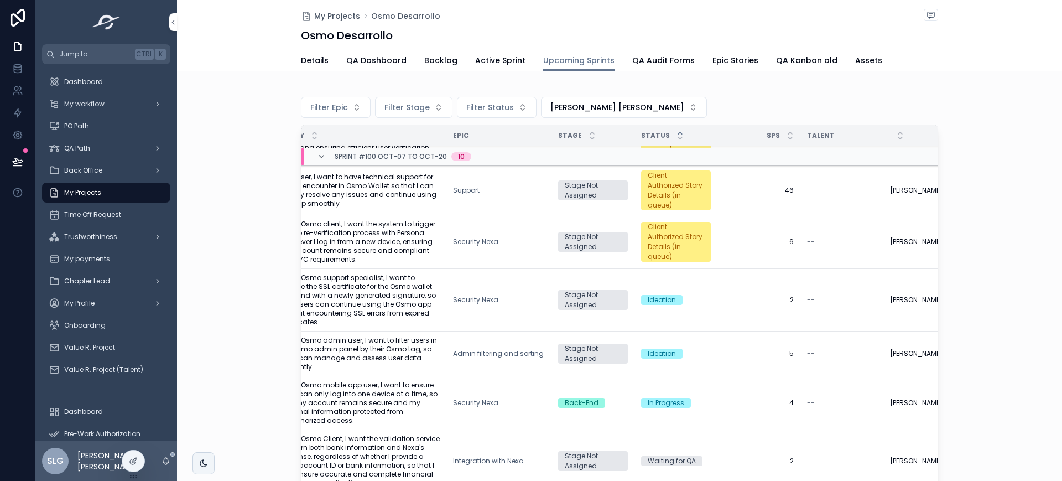 The width and height of the screenshot is (1062, 481). Describe the element at coordinates (391, 157) in the screenshot. I see `span: Sprint #100 Oct-07 to Oct-20` at that location.